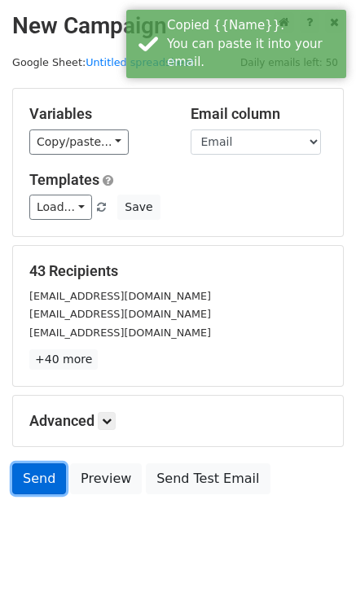  Describe the element at coordinates (138, 207) in the screenshot. I see `button: Save` at that location.